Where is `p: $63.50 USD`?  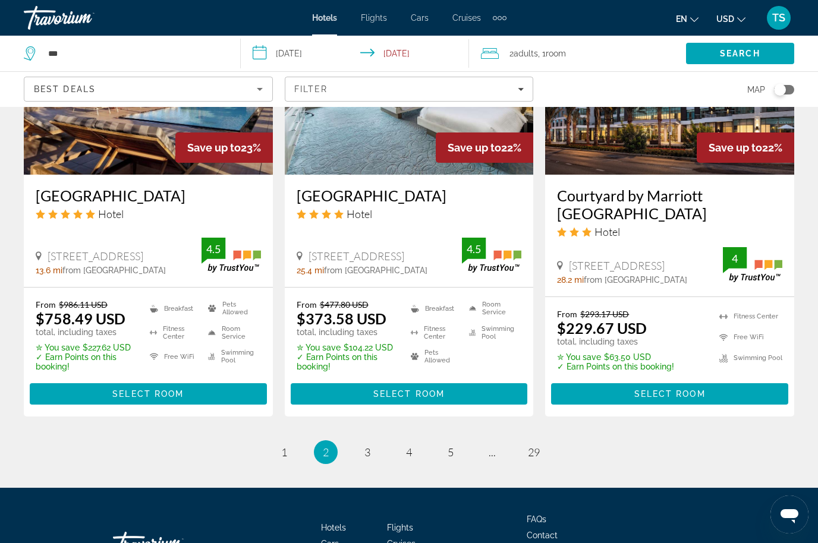
p: $63.50 USD is located at coordinates (615, 357).